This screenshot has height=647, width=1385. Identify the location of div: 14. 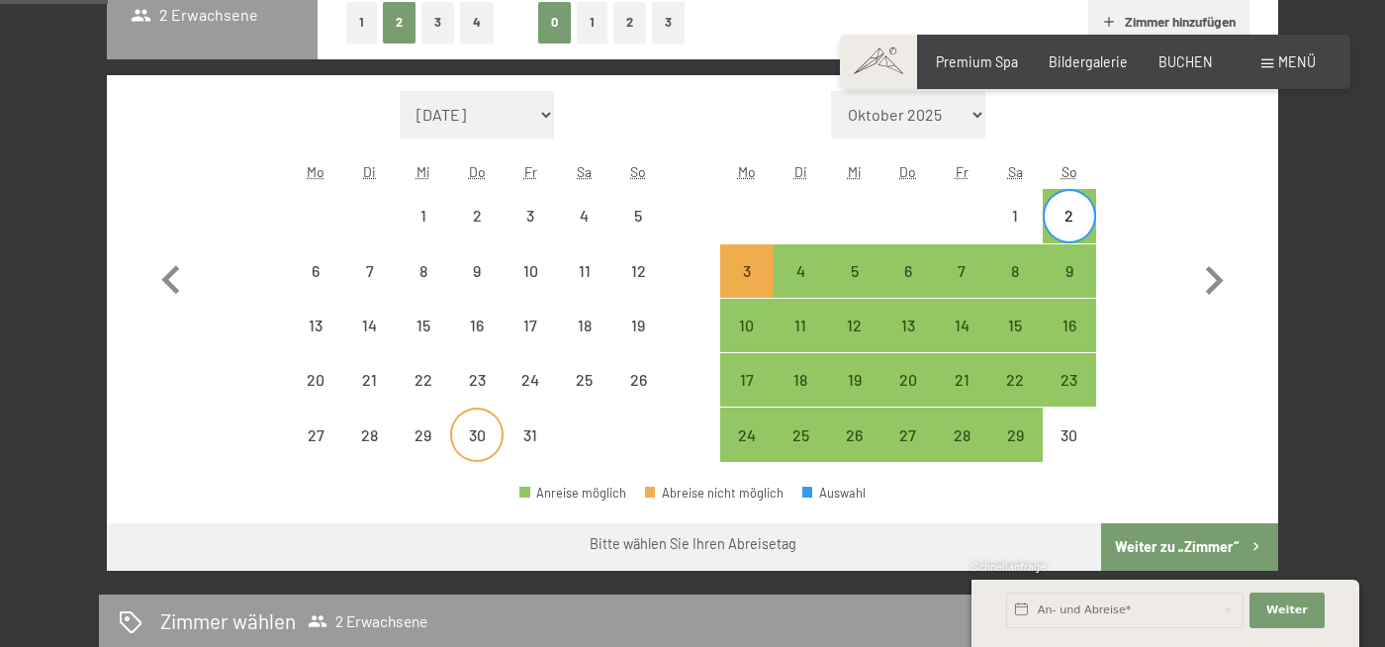
(369, 342).